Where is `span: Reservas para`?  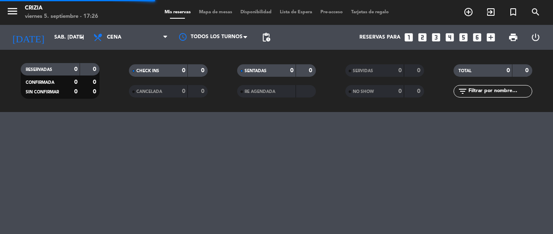
span: Reservas para is located at coordinates (379, 37).